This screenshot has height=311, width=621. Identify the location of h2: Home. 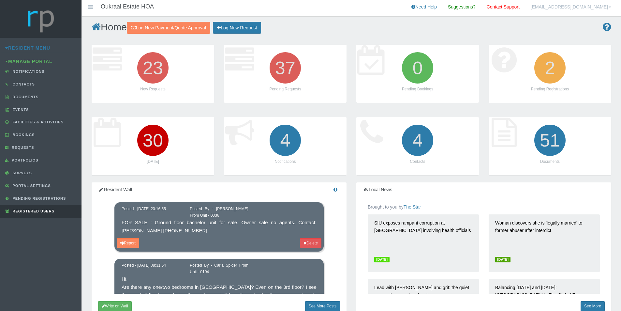
(351, 27).